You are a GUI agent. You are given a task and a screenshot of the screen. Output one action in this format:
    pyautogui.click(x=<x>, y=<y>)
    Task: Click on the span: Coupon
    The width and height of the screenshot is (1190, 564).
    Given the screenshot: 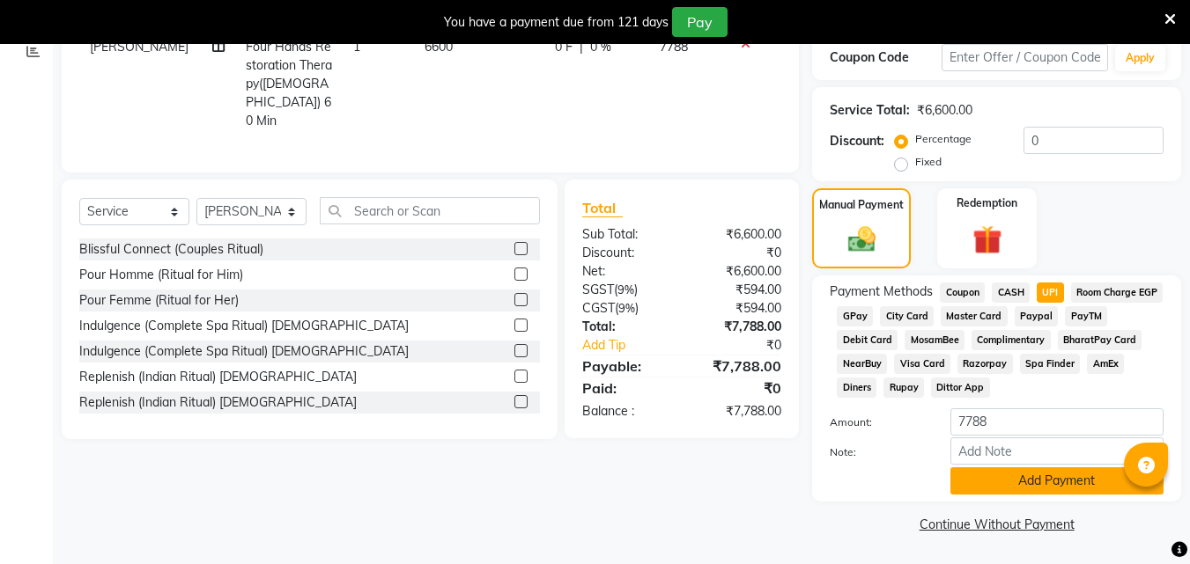 What is the action you would take?
    pyautogui.click(x=962, y=292)
    